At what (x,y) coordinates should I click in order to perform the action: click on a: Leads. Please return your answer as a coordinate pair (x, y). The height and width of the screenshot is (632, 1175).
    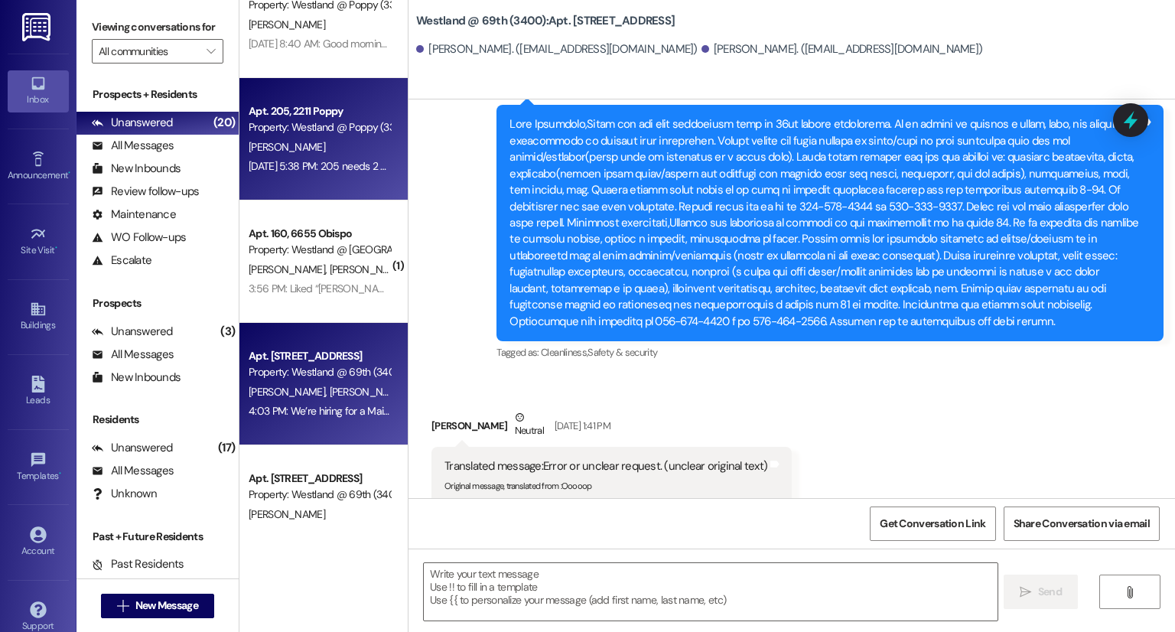
    Looking at the image, I should click on (38, 392).